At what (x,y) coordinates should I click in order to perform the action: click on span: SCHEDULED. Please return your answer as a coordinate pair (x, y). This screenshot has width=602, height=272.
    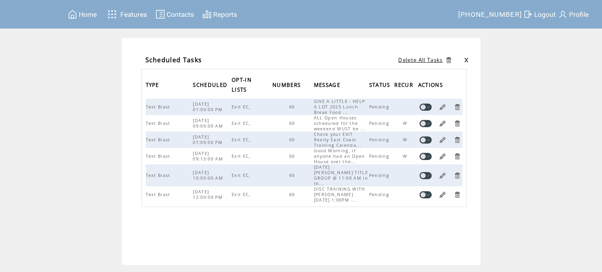
    Looking at the image, I should click on (211, 86).